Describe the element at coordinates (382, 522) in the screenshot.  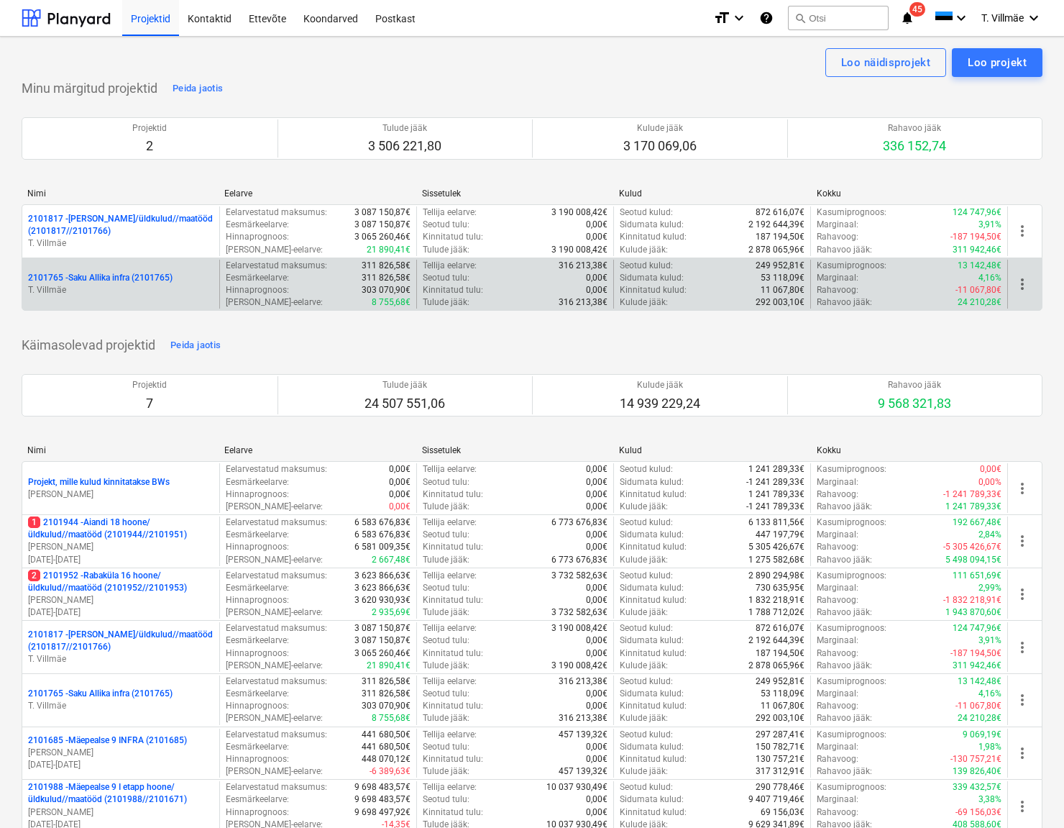
I see `p: 6 583 676,83€` at that location.